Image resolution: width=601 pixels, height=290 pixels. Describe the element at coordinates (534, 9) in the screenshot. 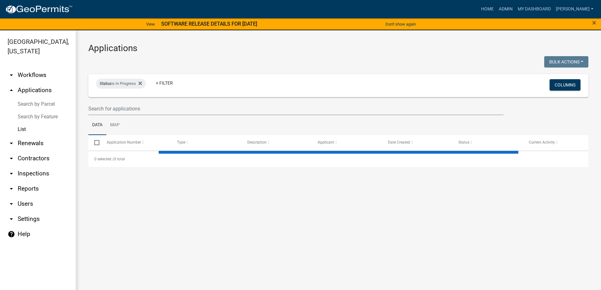

I see `a: My Dashboard` at that location.